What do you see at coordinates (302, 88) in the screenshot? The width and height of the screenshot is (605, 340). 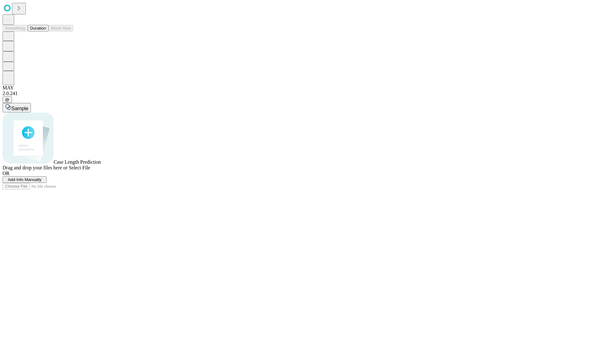 I see `div: MAY` at bounding box center [302, 88].